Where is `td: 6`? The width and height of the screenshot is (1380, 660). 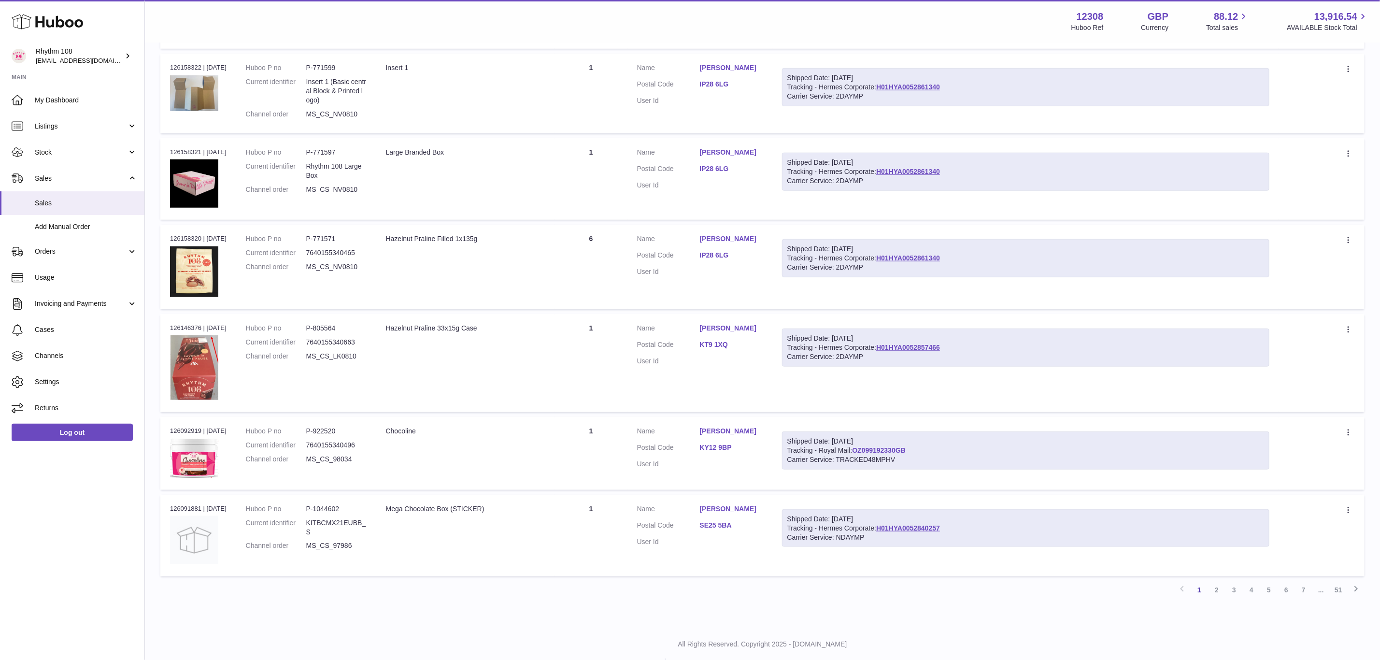 td: 6 is located at coordinates (591, 267).